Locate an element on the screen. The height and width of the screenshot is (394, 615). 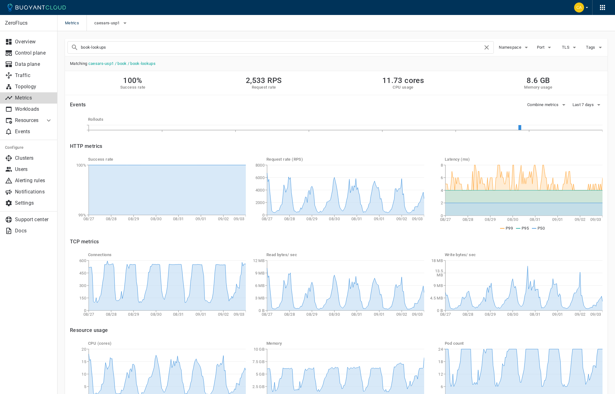
tspan: 6 MB is located at coordinates (260, 286).